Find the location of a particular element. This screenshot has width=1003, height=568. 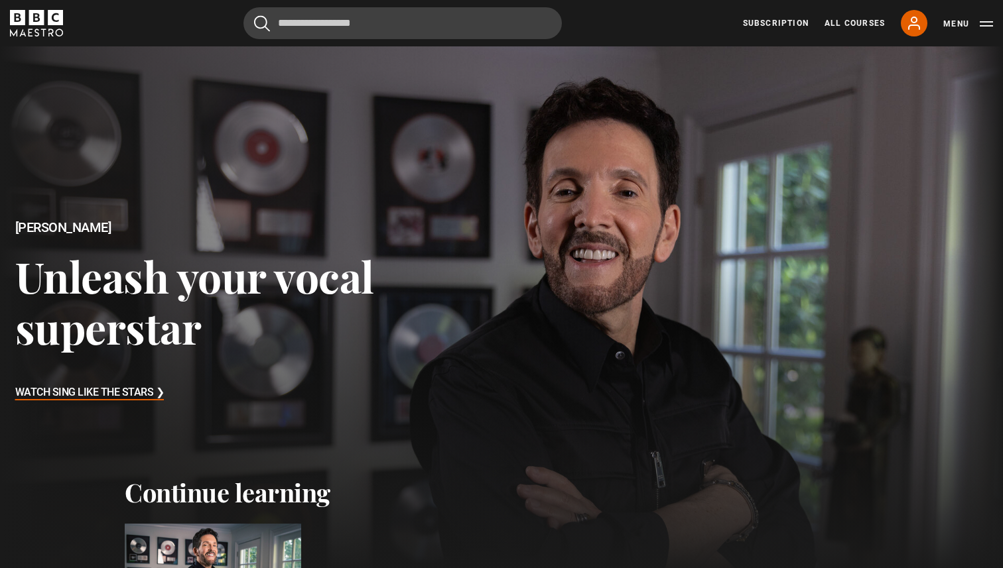

button: Toggle navigation is located at coordinates (968, 24).